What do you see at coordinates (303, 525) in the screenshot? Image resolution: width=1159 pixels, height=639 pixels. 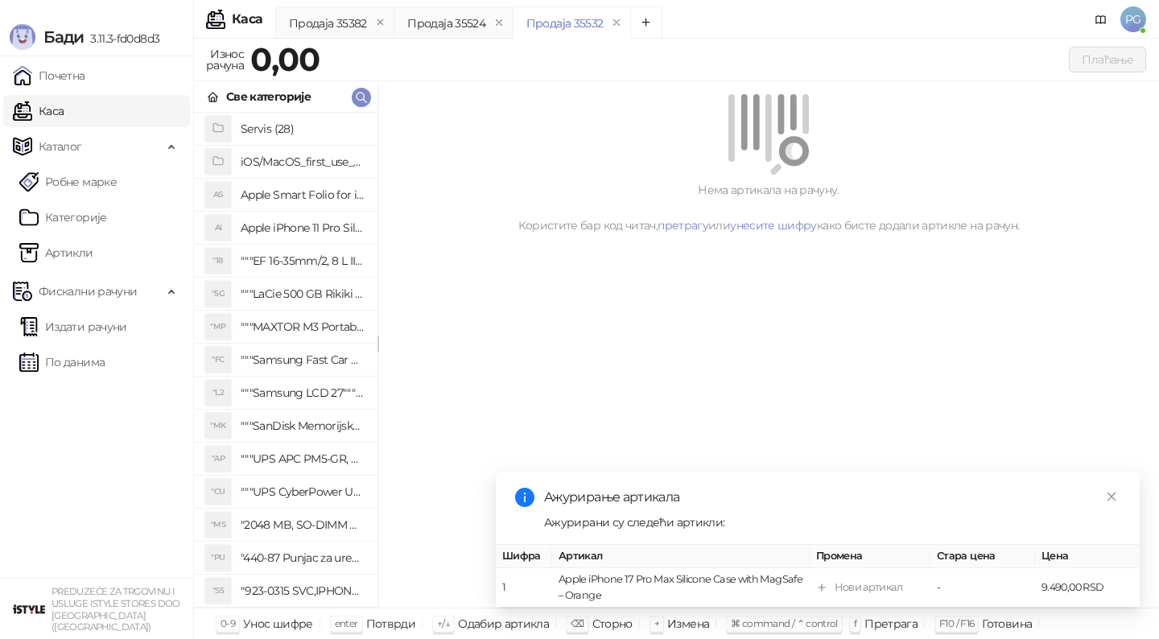 I see `h4: "2048 MB, SO-DIMM DDRII, 667 MHz, Napajanje 1,8 0,1 V, Latencija CL5"` at bounding box center [303, 525].